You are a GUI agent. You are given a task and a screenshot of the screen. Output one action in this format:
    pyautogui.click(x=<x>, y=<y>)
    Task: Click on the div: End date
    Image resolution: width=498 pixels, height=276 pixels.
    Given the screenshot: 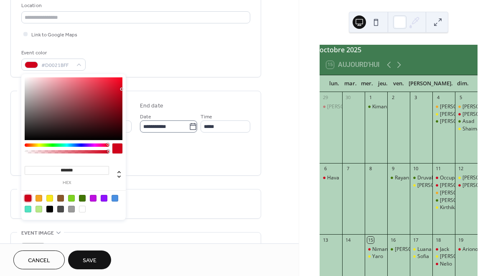 What is the action you would take?
    pyautogui.click(x=152, y=106)
    